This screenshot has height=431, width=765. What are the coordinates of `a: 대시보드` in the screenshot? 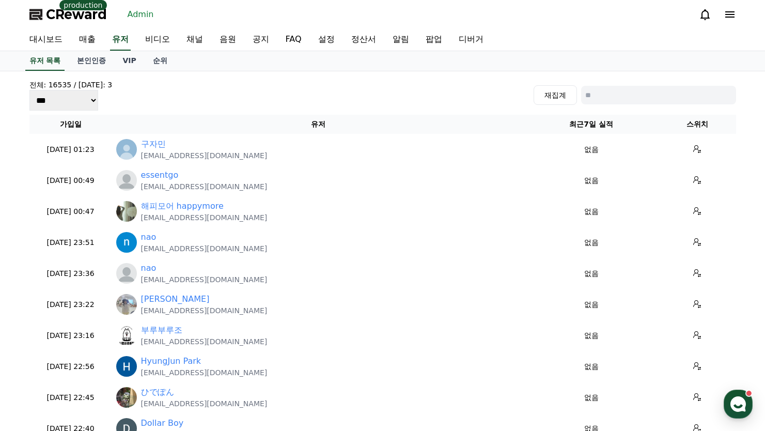 It's located at (46, 40).